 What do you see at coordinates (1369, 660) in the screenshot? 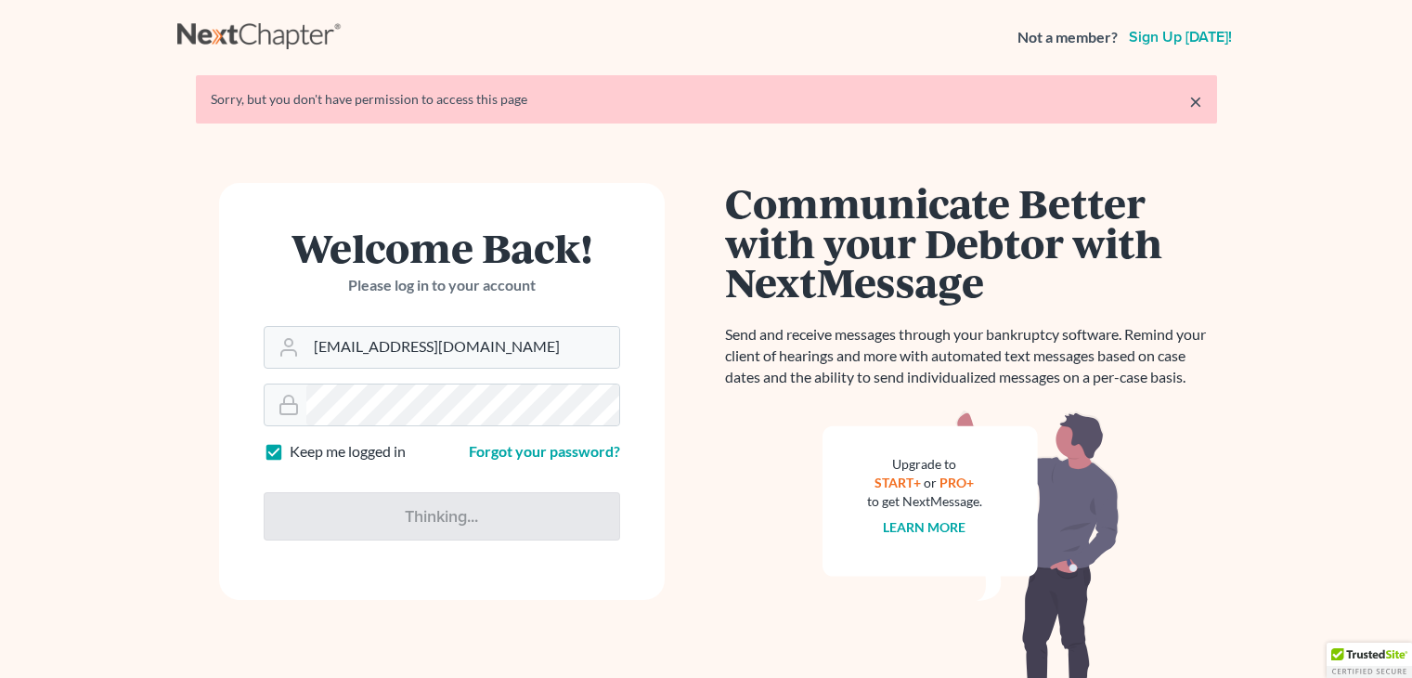
I see `div: TrustedSite Certified` at bounding box center [1369, 660].